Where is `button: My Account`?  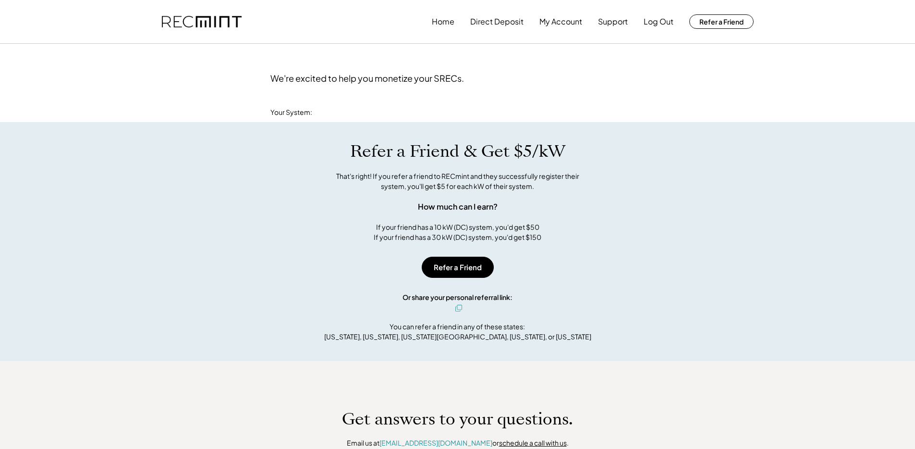
button: My Account is located at coordinates (561, 22).